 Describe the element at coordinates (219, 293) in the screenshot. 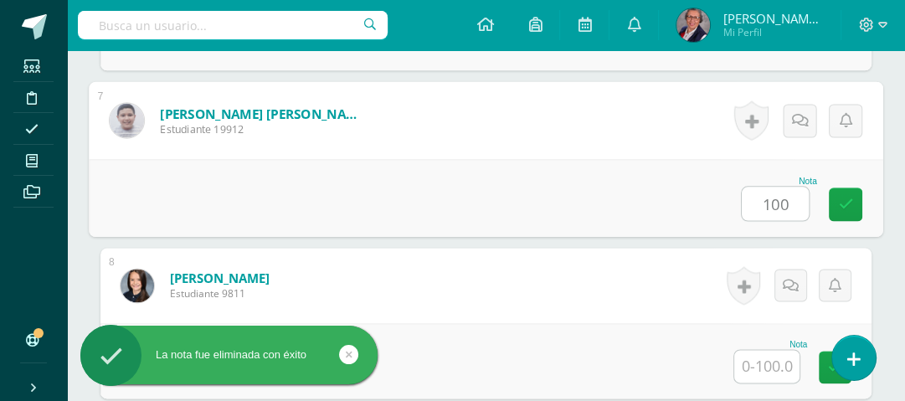

I see `span: Estudiante 9811` at that location.